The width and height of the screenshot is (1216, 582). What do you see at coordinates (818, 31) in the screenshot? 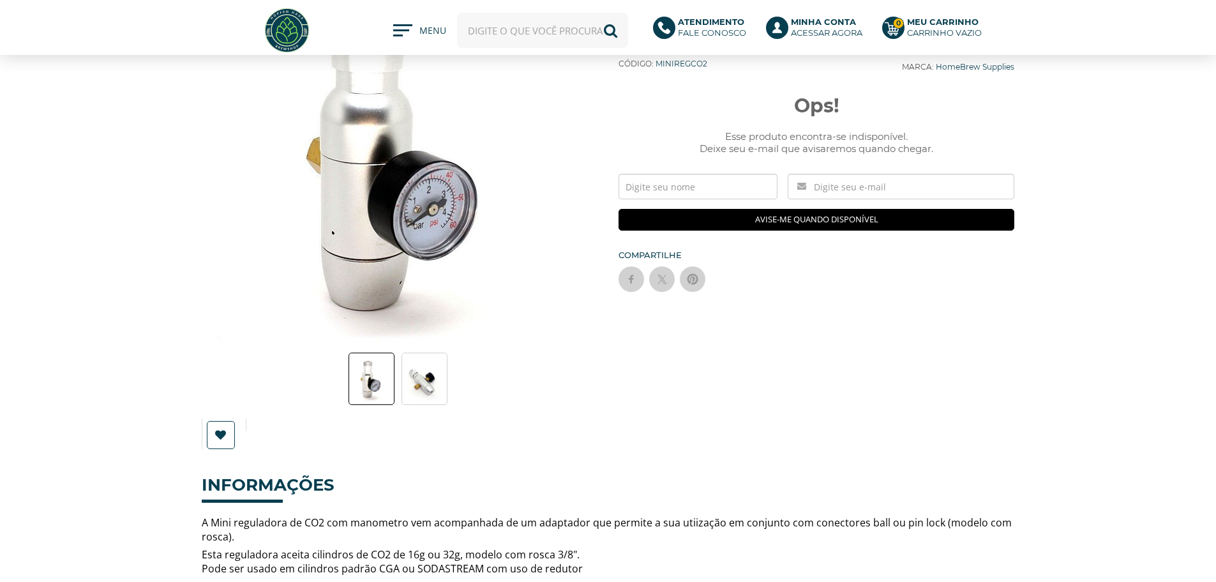
I see `a: Minha ContaAcessar agora` at bounding box center [818, 31].